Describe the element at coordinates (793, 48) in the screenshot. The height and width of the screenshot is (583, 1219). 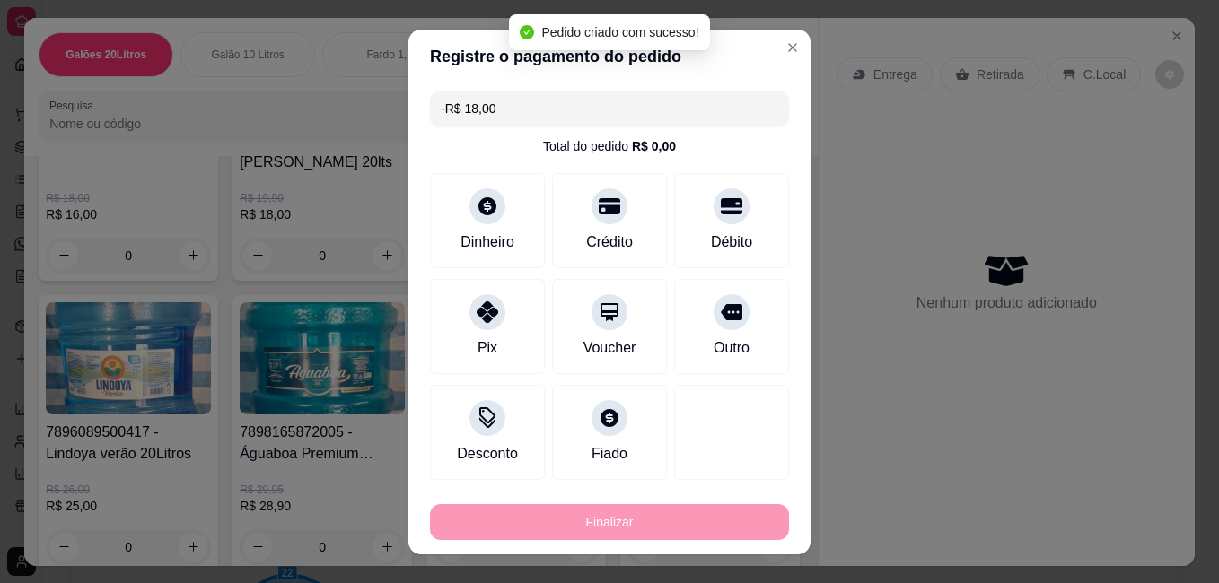
I see `button: Close` at that location.